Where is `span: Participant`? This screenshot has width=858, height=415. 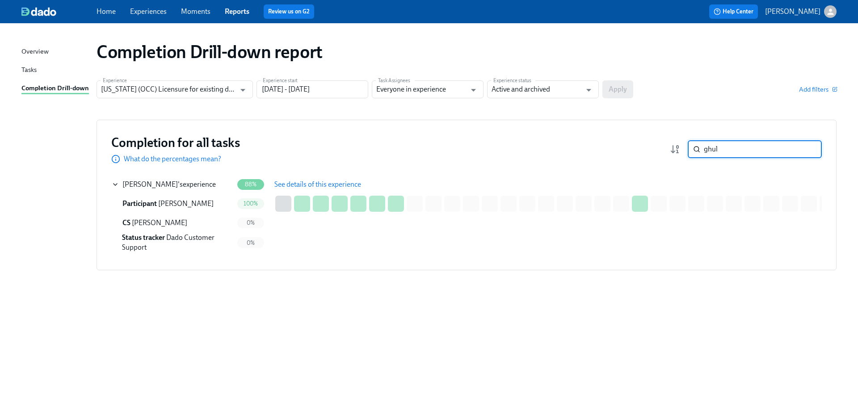
span: Participant is located at coordinates (139, 203).